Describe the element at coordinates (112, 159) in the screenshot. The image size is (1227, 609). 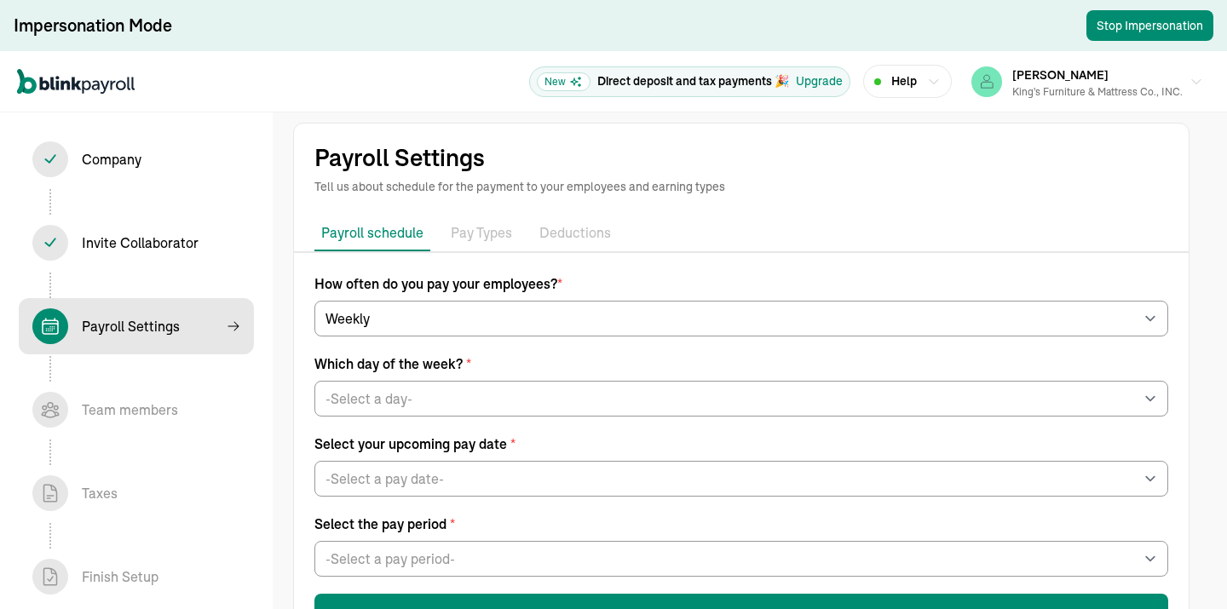
I see `div: Company` at that location.